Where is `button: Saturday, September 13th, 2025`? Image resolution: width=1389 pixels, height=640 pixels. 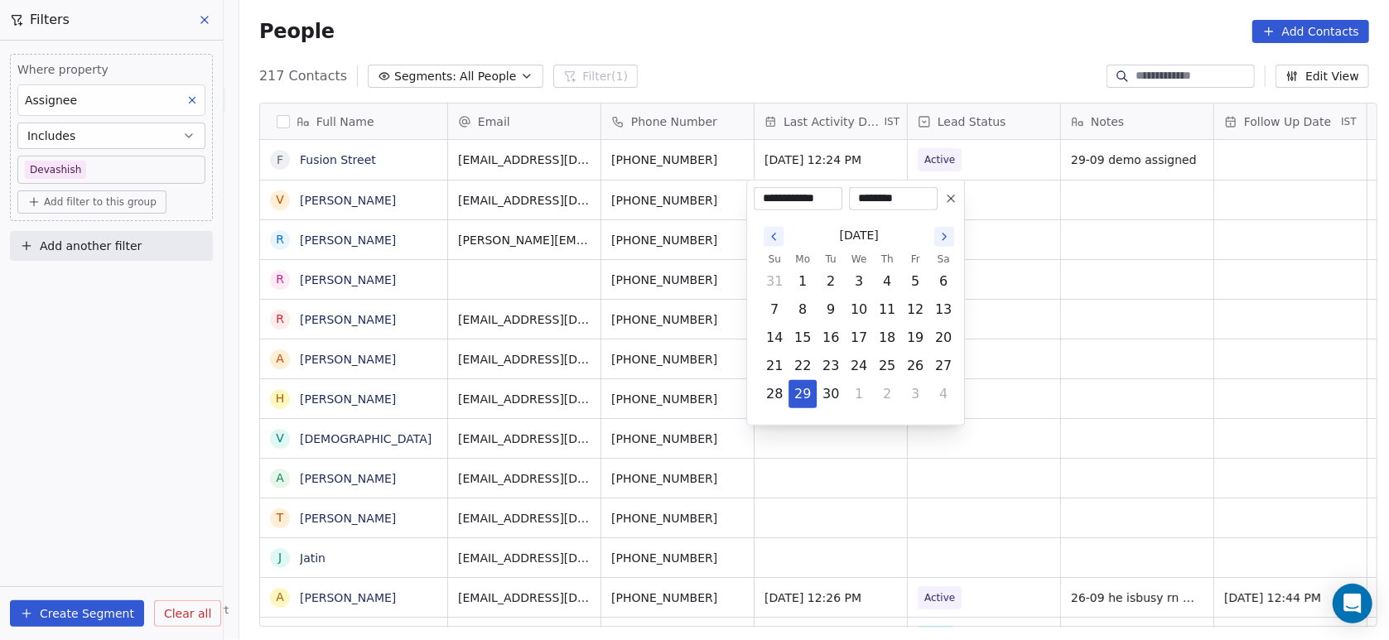
button: Saturday, September 13th, 2025 is located at coordinates (944, 310).